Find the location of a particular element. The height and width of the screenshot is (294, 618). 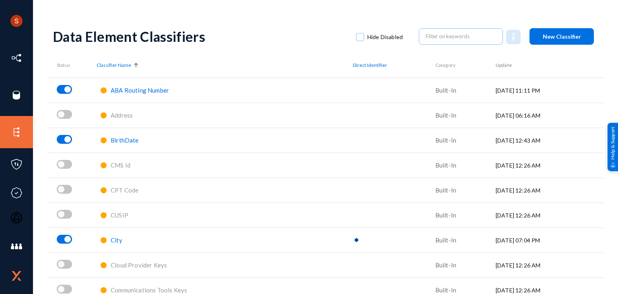

img: help_support.svg is located at coordinates (613, 164).